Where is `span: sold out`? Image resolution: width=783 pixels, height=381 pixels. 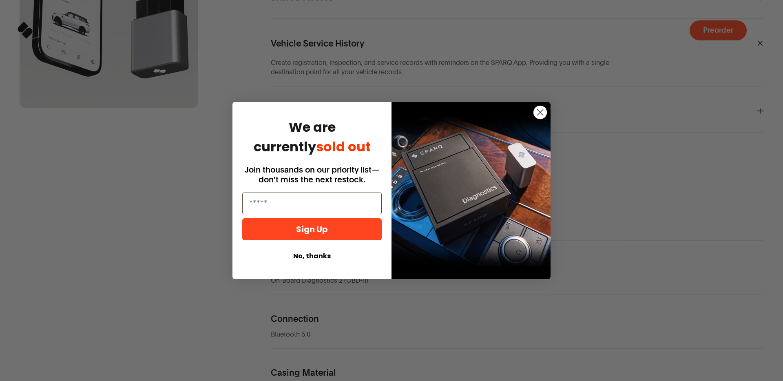
span: sold out is located at coordinates (344, 146).